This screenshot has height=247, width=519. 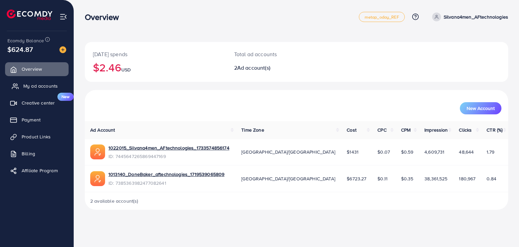 I want to click on img: logo, so click(x=29, y=15).